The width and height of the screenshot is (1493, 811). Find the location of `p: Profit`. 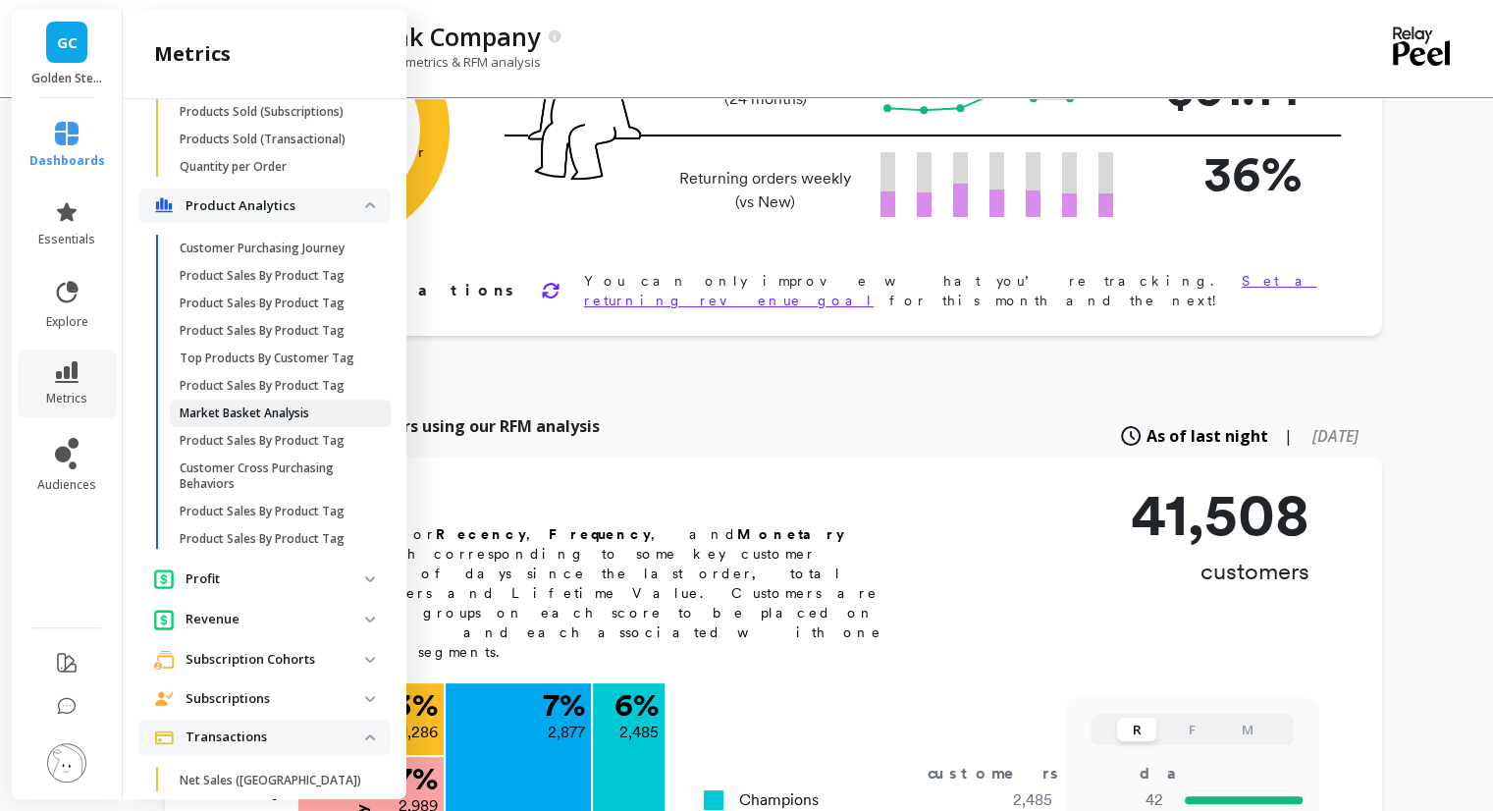

p: Profit is located at coordinates (275, 579).